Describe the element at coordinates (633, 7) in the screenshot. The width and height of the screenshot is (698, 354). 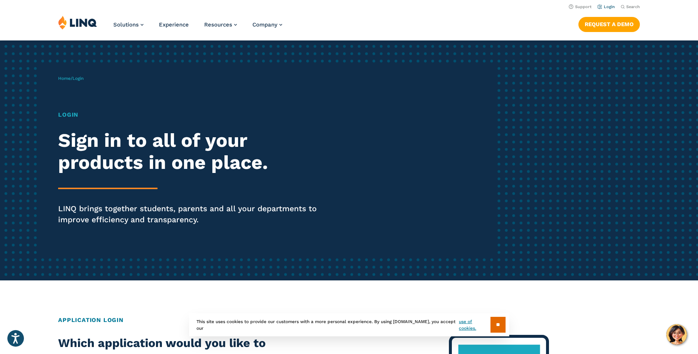
I see `span: Search` at that location.